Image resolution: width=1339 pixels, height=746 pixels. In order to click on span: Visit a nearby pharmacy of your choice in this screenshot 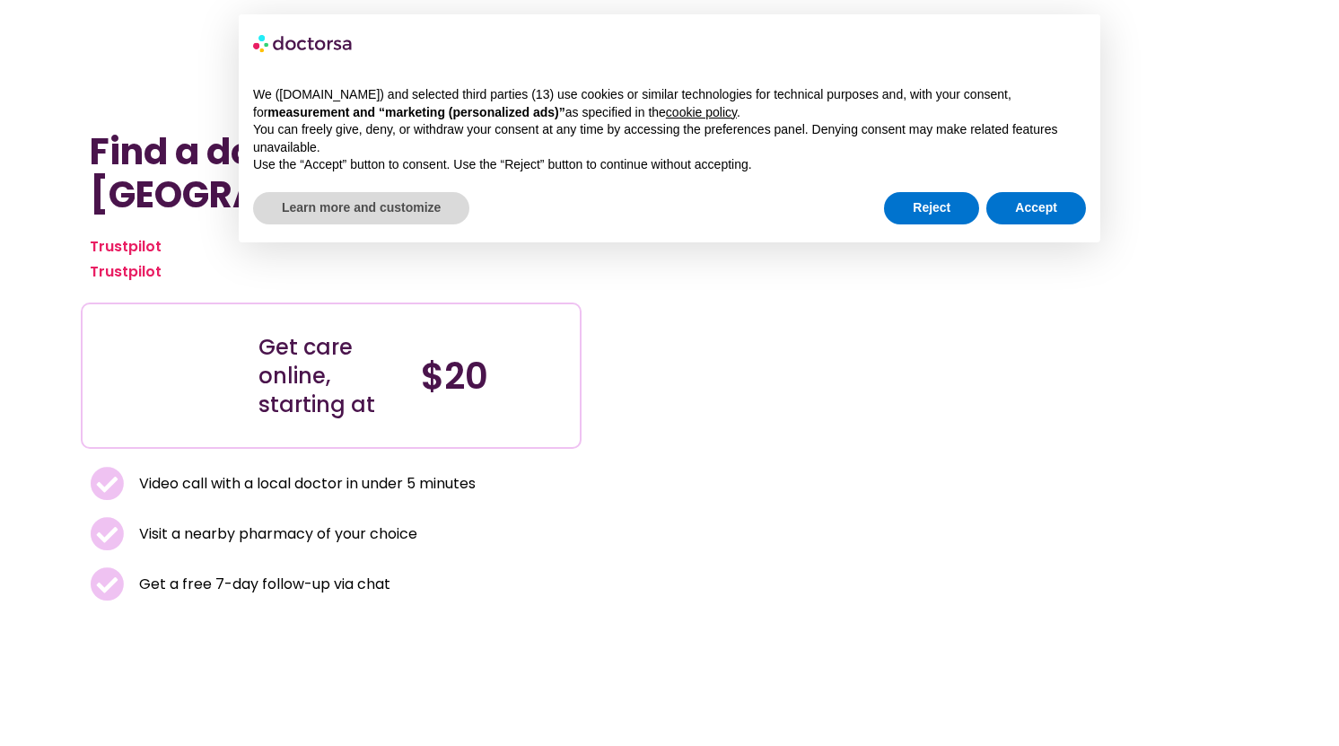, I will do `click(276, 534)`.